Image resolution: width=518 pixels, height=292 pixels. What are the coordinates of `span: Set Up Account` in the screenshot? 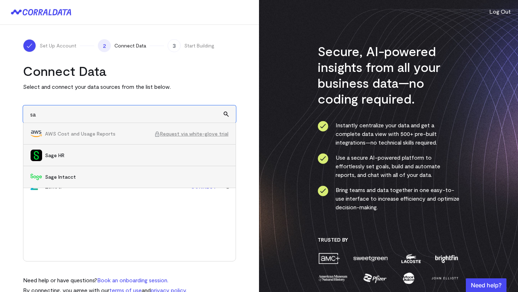 It's located at (58, 46).